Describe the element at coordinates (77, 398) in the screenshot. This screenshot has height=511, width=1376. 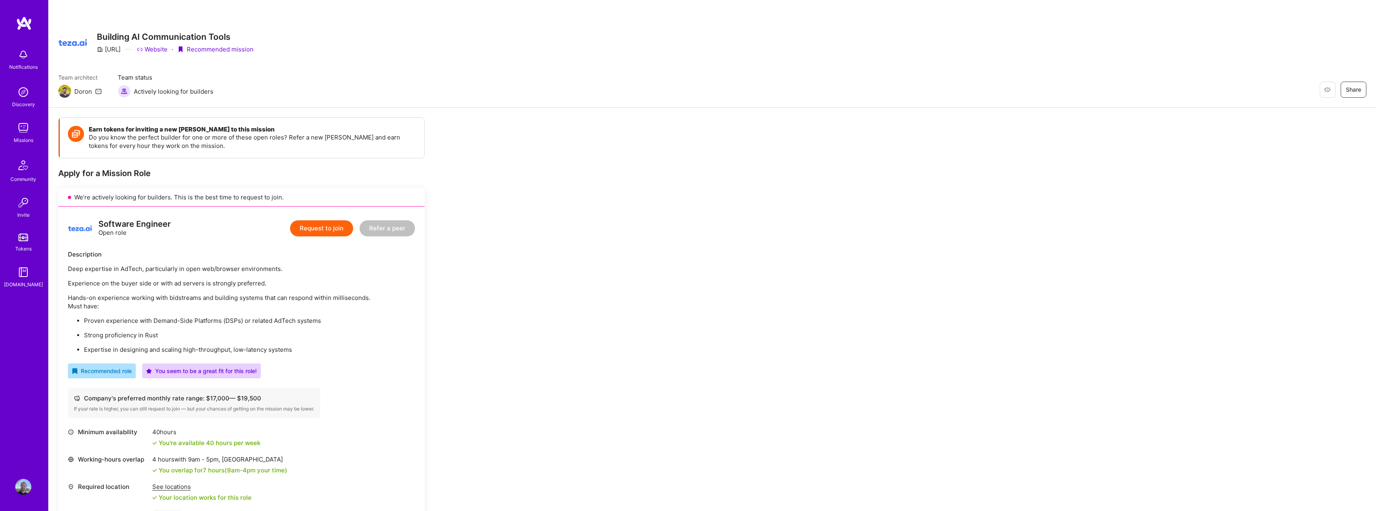
I see `i: icon Cash` at that location.